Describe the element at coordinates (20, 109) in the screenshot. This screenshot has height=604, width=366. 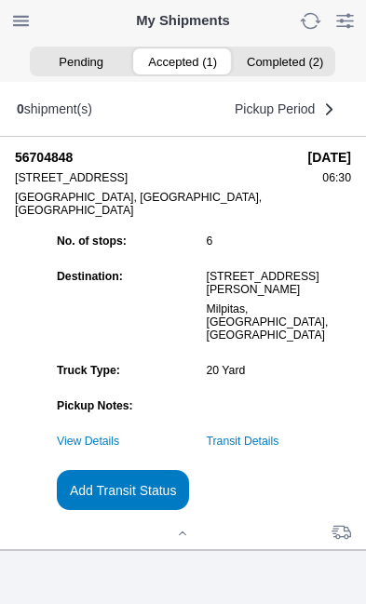
I see `b: 0` at that location.